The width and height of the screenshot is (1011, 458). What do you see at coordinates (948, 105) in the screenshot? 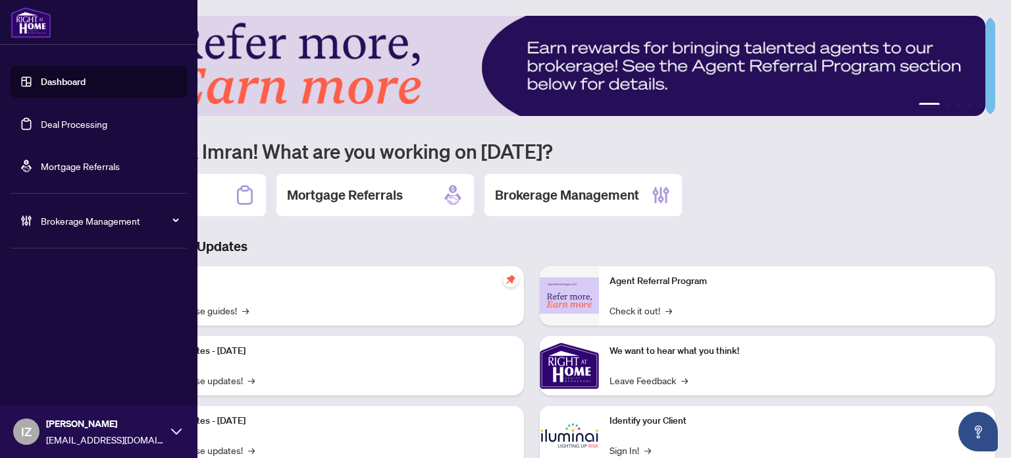
I see `button: 2` at bounding box center [948, 105].